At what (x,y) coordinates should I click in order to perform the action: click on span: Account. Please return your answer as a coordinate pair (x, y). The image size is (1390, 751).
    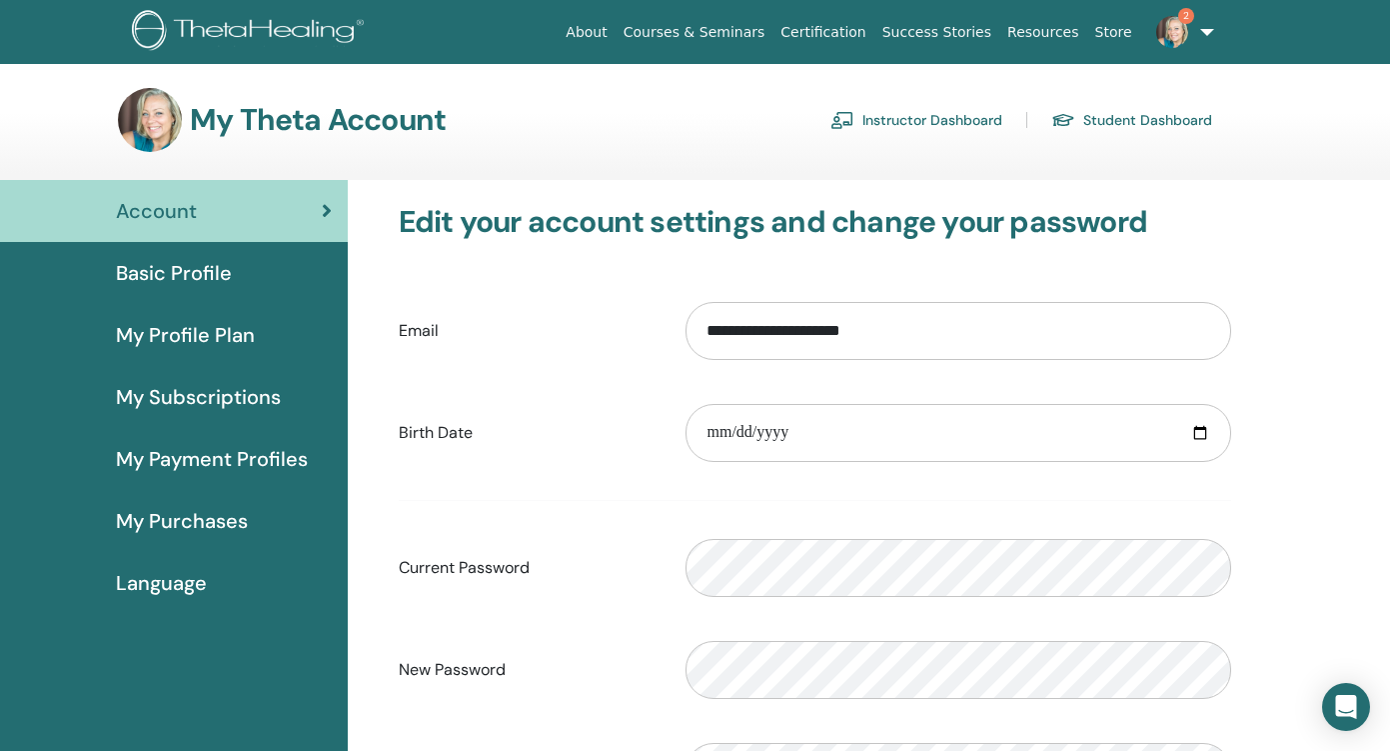
    Looking at the image, I should click on (156, 211).